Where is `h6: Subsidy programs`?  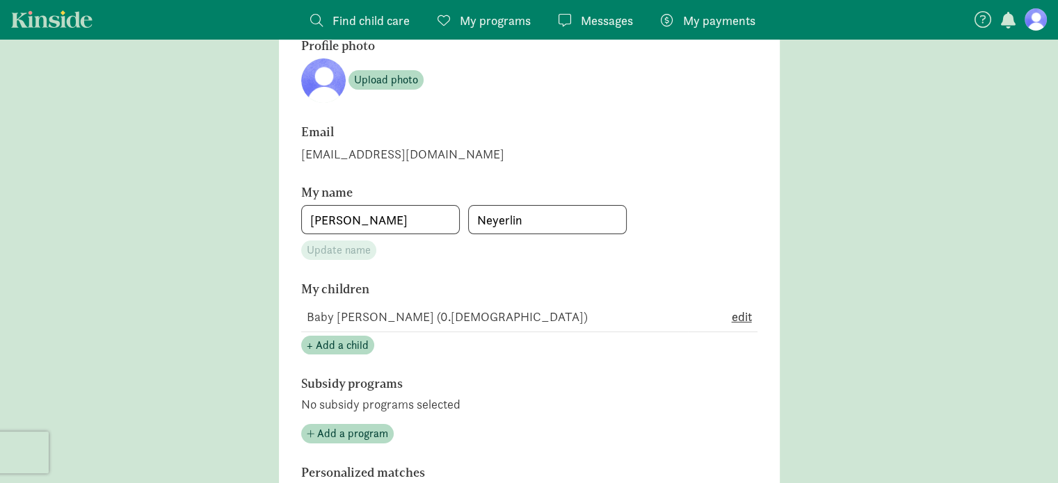
h6: Subsidy programs is located at coordinates (492, 384).